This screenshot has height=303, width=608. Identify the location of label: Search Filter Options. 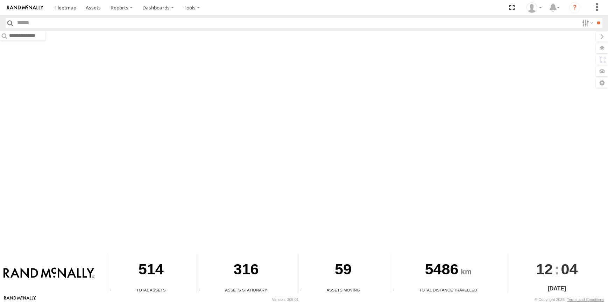
(587, 23).